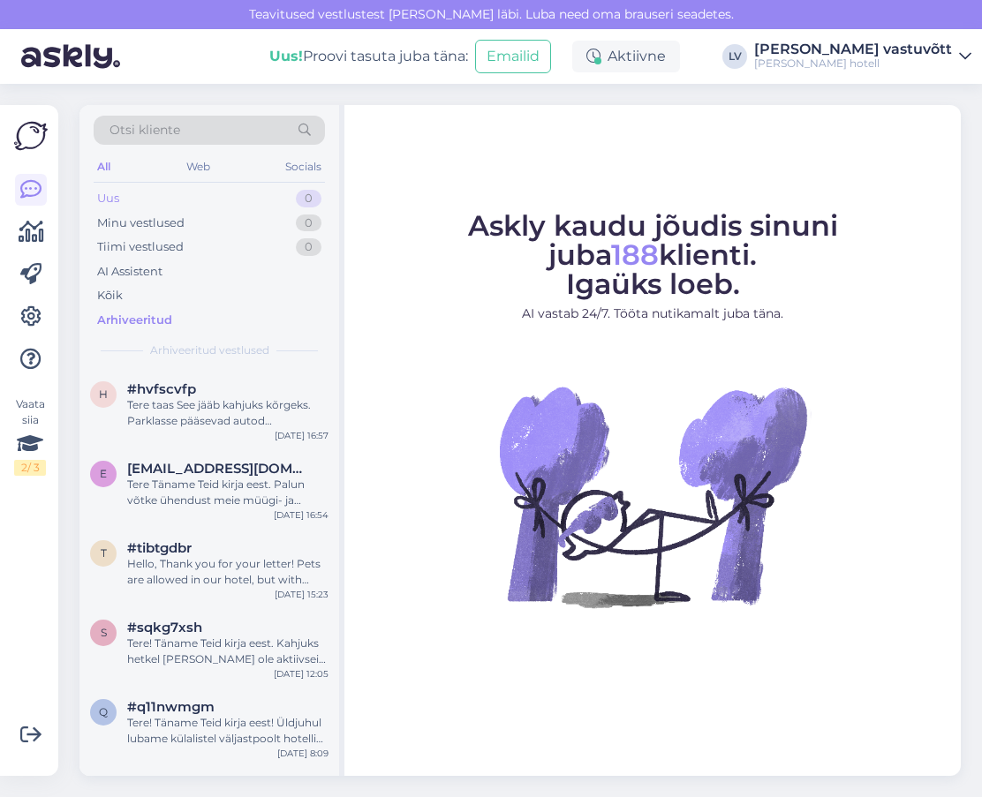 The height and width of the screenshot is (797, 982). Describe the element at coordinates (209, 350) in the screenshot. I see `span: Arhiveeritud vestlused` at that location.